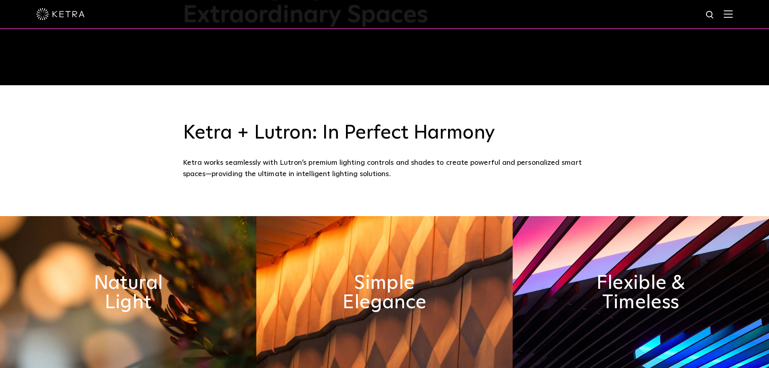 This screenshot has width=769, height=368. What do you see at coordinates (128, 293) in the screenshot?
I see `h2: Natural Light` at bounding box center [128, 293].